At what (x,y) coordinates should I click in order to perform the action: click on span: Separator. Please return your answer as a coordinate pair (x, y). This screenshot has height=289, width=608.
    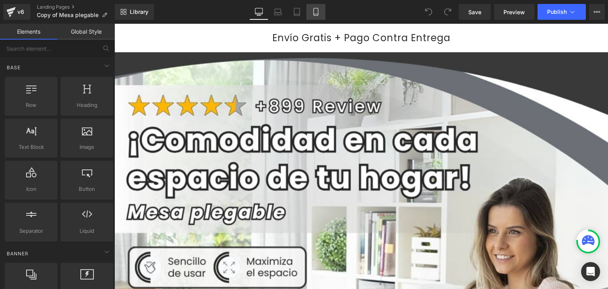
    Looking at the image, I should click on (31, 231).